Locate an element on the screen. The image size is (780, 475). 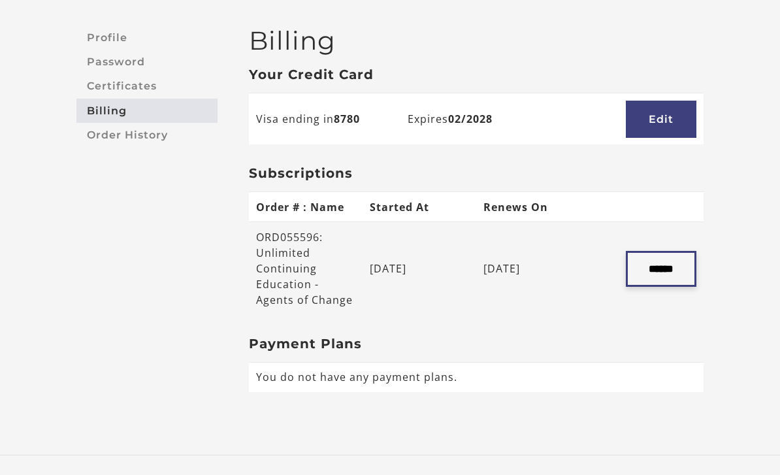
h2: Billing is located at coordinates (476, 40).